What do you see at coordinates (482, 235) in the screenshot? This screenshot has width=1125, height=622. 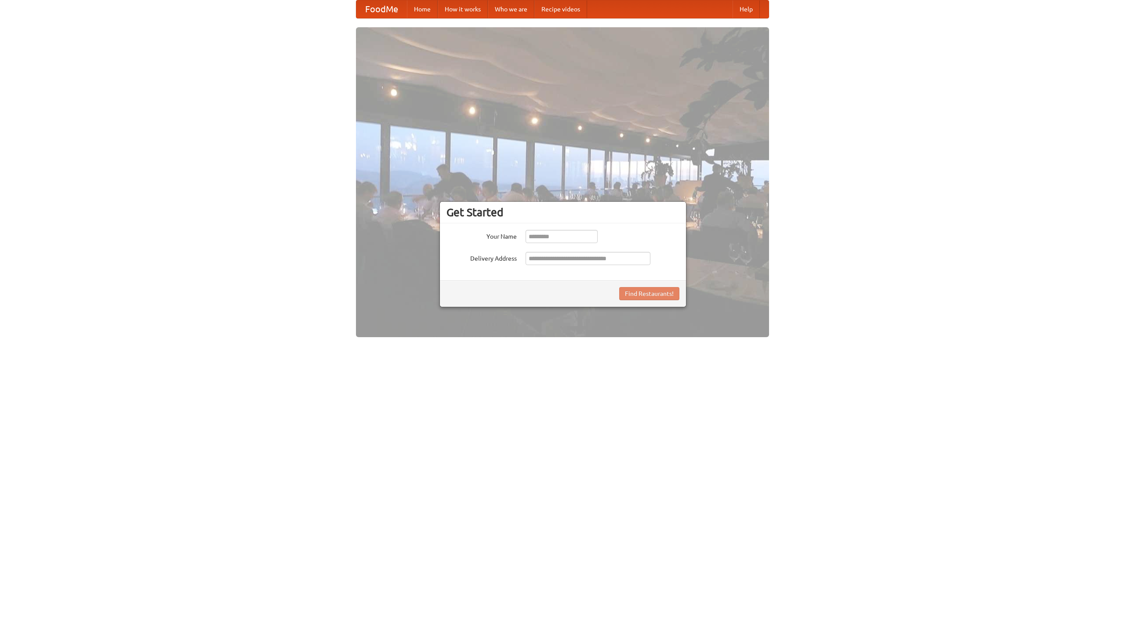 I see `label: Your Name` at bounding box center [482, 235].